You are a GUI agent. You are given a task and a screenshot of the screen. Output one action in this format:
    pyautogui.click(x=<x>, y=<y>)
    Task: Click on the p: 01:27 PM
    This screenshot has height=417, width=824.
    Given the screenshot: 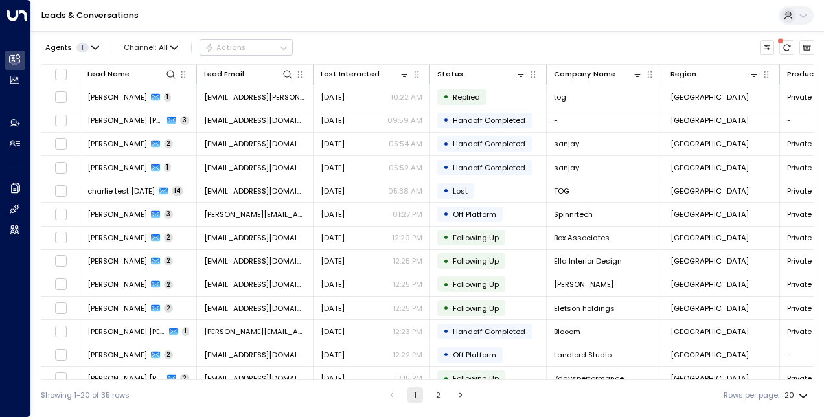 What is the action you would take?
    pyautogui.click(x=408, y=214)
    